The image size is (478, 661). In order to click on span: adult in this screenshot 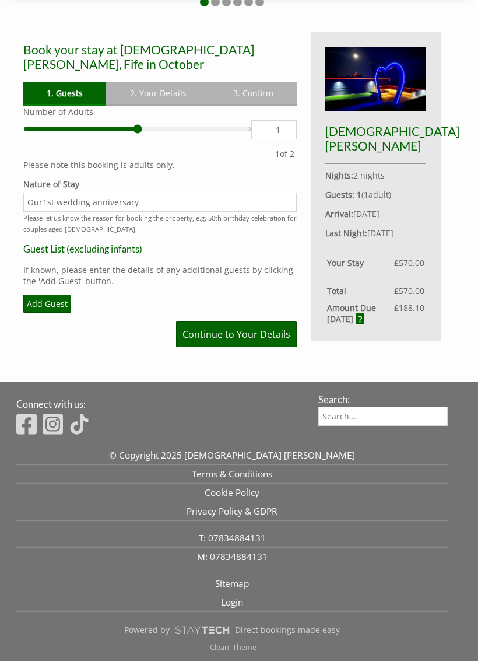, I will do `click(376, 194)`.